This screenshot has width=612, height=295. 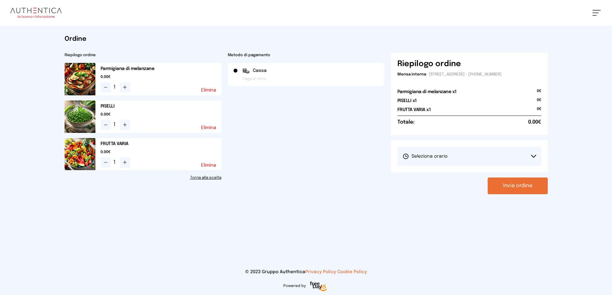 What do you see at coordinates (254, 79) in the screenshot?
I see `span: Paga al ritiro` at bounding box center [254, 79].